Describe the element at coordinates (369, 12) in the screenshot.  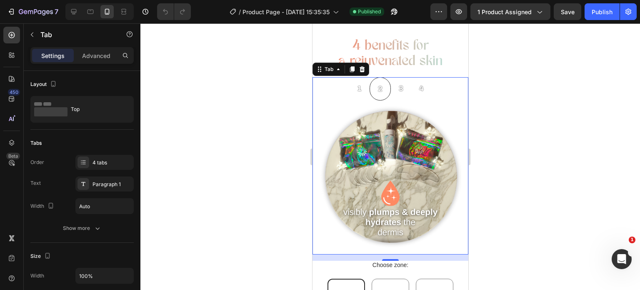
I see `span: Published` at that location.